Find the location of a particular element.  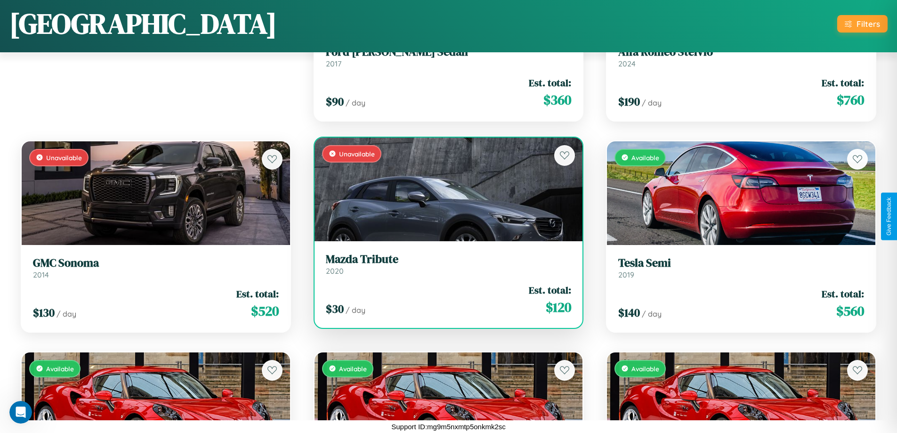

span: 2017 is located at coordinates (333, 64).